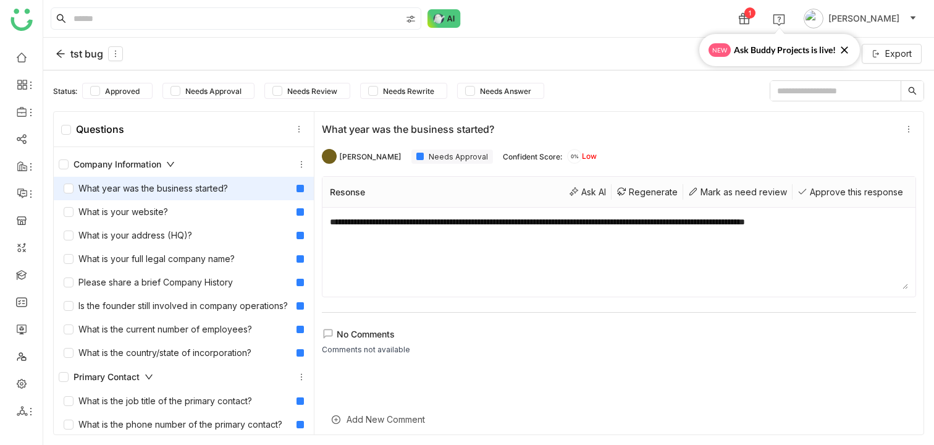  What do you see at coordinates (328, 334) in the screenshot?
I see `img: lms-comment.svg` at bounding box center [328, 334].